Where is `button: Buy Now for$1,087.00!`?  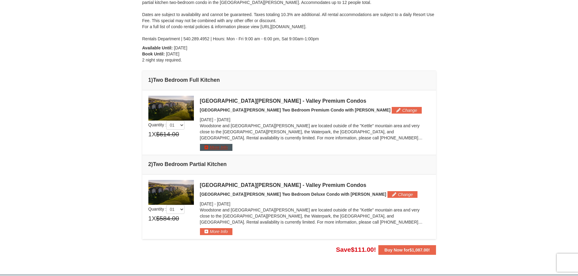
button: Buy Now for$1,087.00! is located at coordinates (407, 250).